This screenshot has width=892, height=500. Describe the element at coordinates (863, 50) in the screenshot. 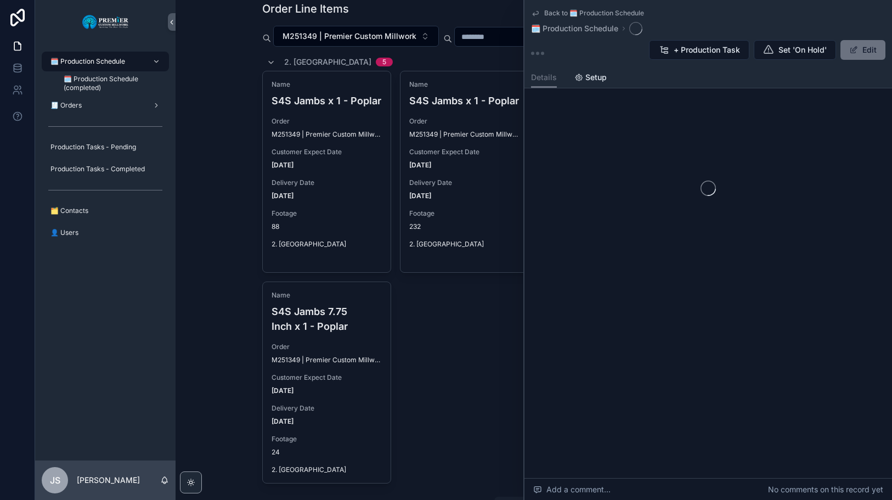

I see `button: Edit` at that location.